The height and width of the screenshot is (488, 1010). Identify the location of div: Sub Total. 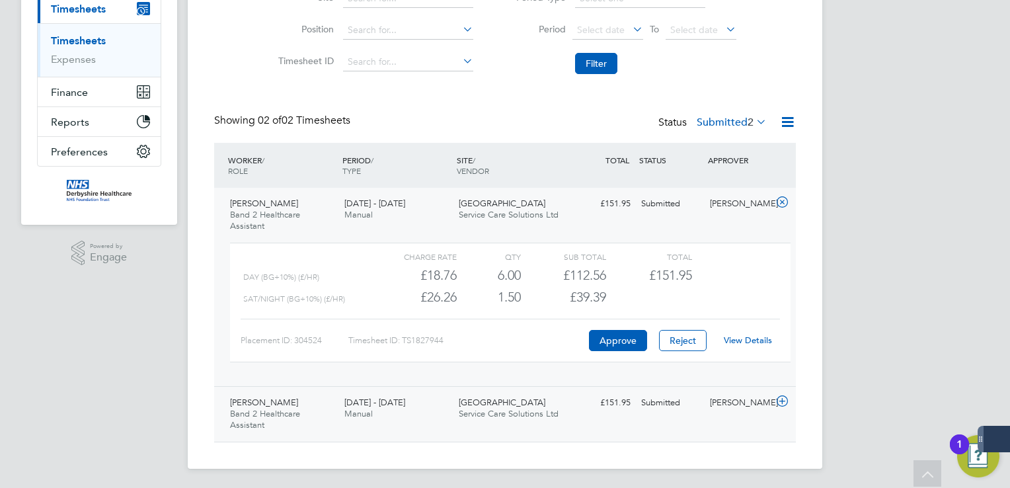
(563, 257).